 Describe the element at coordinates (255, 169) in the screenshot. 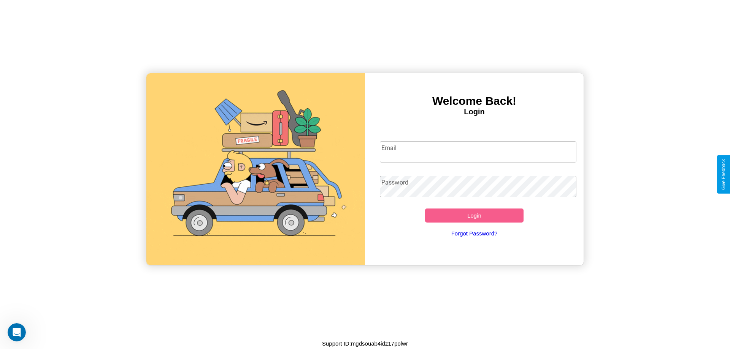

I see `img: gif` at that location.